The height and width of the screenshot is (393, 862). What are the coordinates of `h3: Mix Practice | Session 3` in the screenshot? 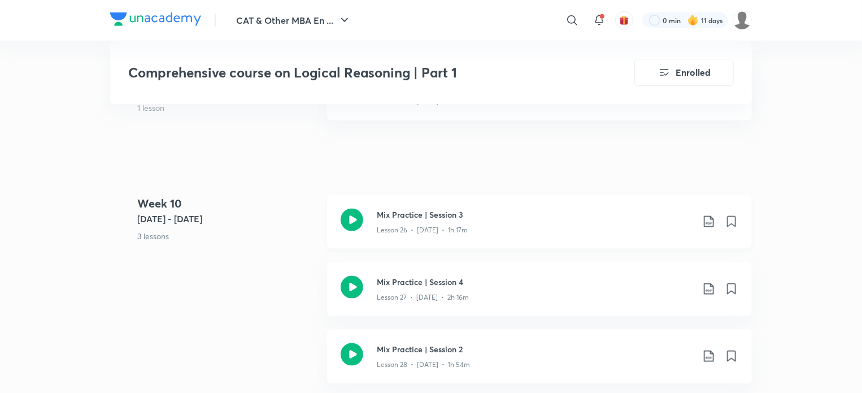 It's located at (535, 214).